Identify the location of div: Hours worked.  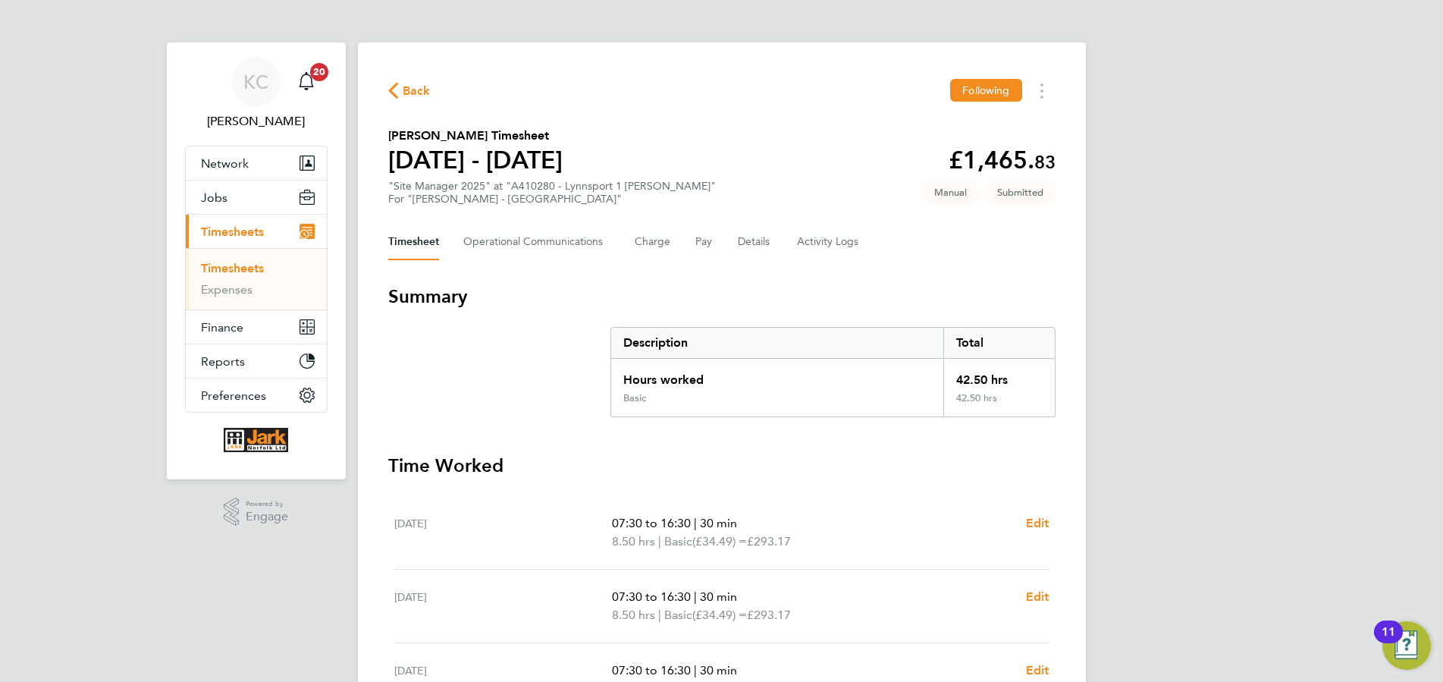
(778, 375).